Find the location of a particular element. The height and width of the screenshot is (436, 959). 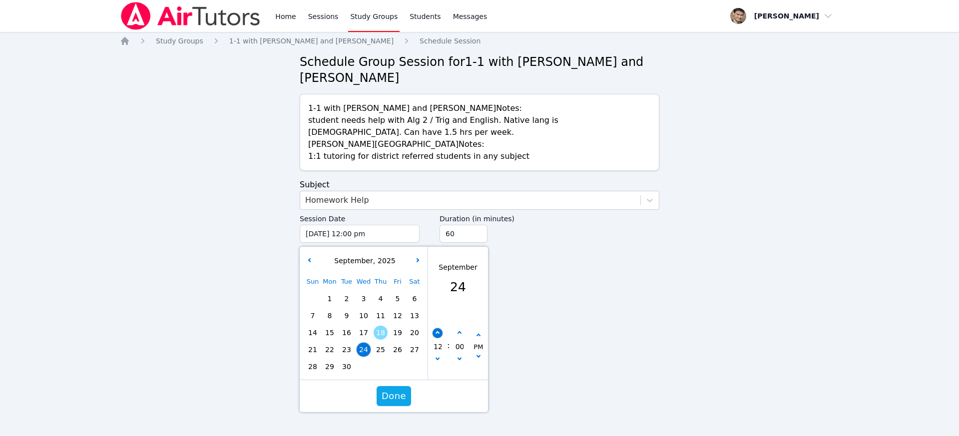

span: 3 is located at coordinates (364, 299).